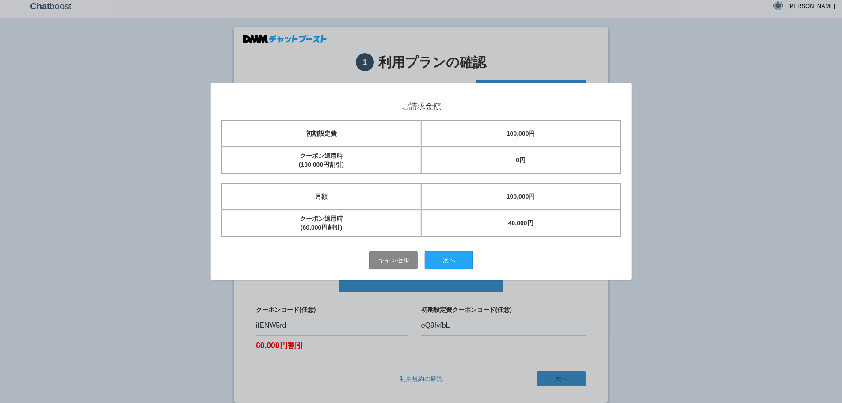 The image size is (842, 403). Describe the element at coordinates (521, 160) in the screenshot. I see `td: 0円` at that location.